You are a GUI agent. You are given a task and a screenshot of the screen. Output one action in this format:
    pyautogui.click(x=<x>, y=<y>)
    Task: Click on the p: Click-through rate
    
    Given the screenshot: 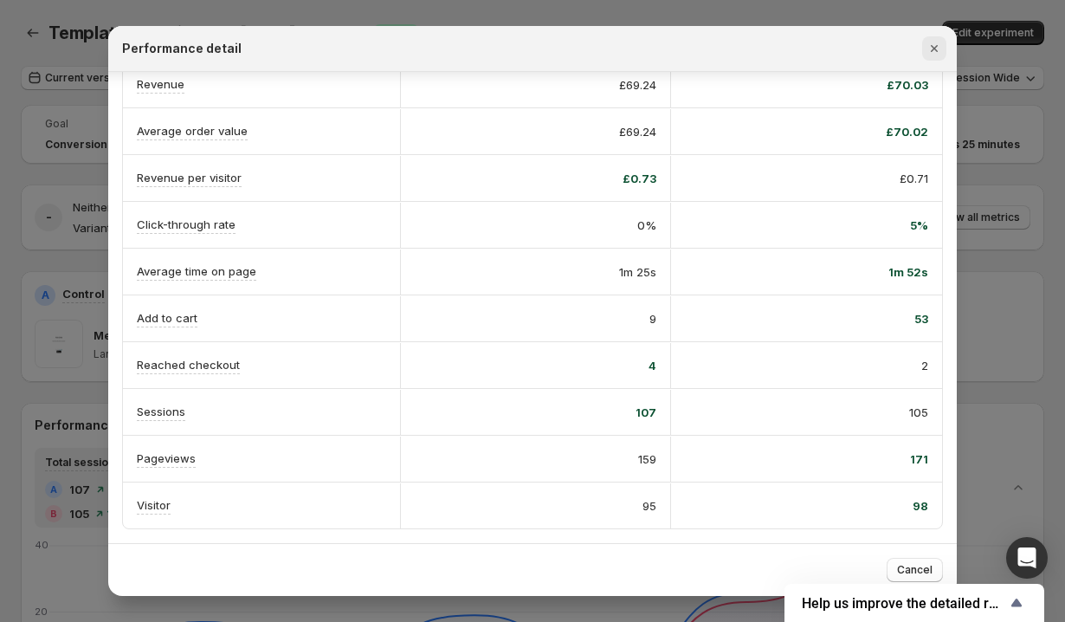 What is the action you would take?
    pyautogui.click(x=186, y=224)
    